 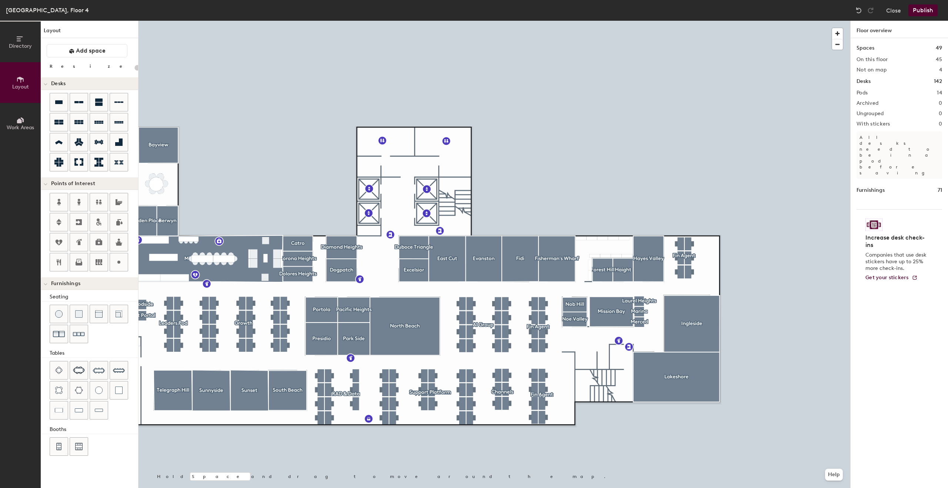 I want to click on span: Desks, so click(x=58, y=84).